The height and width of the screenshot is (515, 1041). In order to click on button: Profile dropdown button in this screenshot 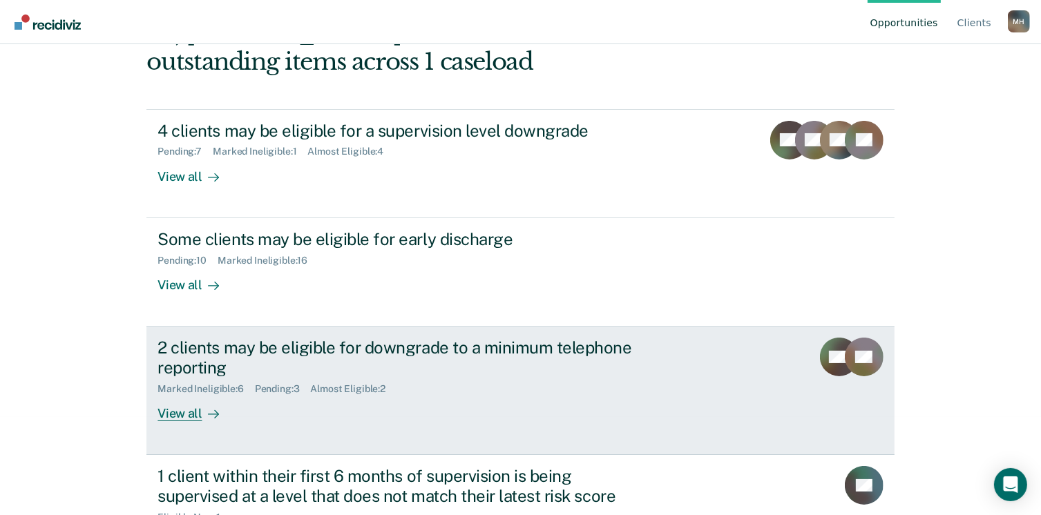, I will do `click(1018, 21)`.